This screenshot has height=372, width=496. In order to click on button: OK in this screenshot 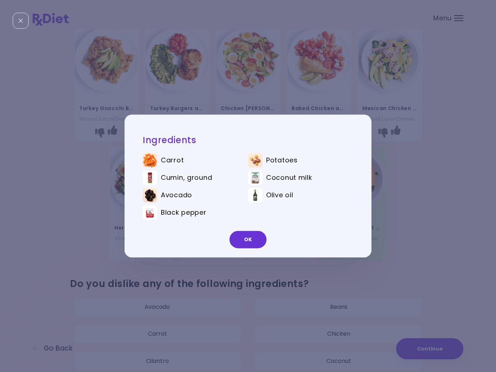, I will do `click(248, 240)`.